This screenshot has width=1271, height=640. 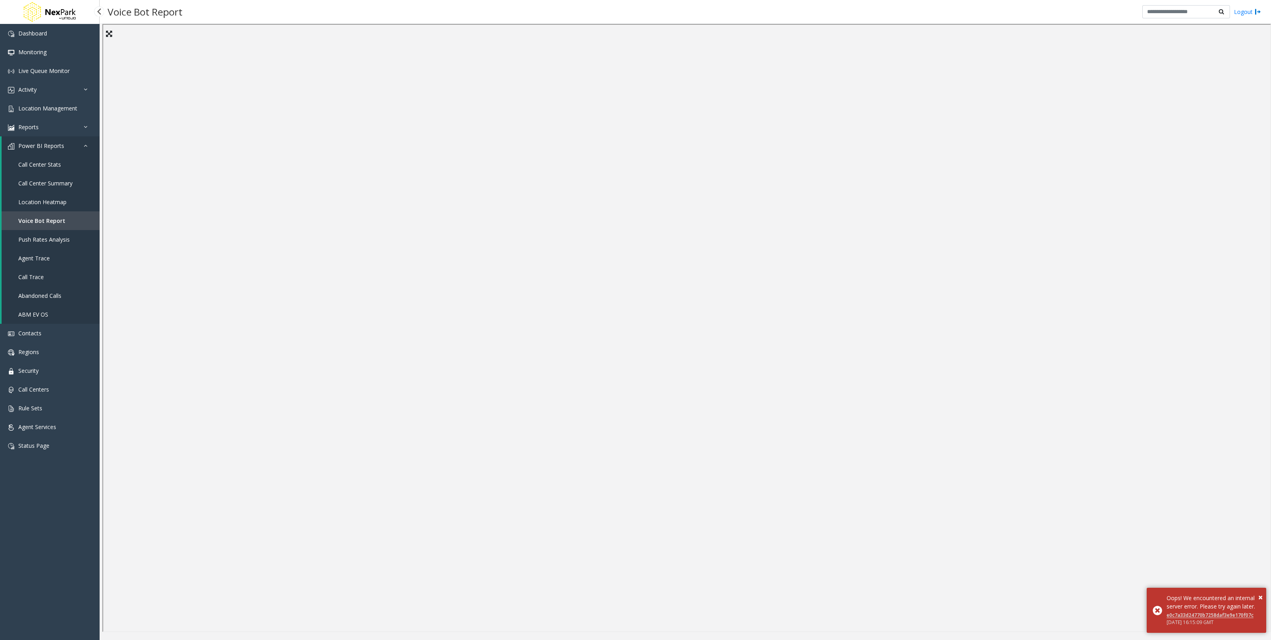 I want to click on a: e0c7a33d24770b7258daf3e9e170f07c, so click(x=1210, y=615).